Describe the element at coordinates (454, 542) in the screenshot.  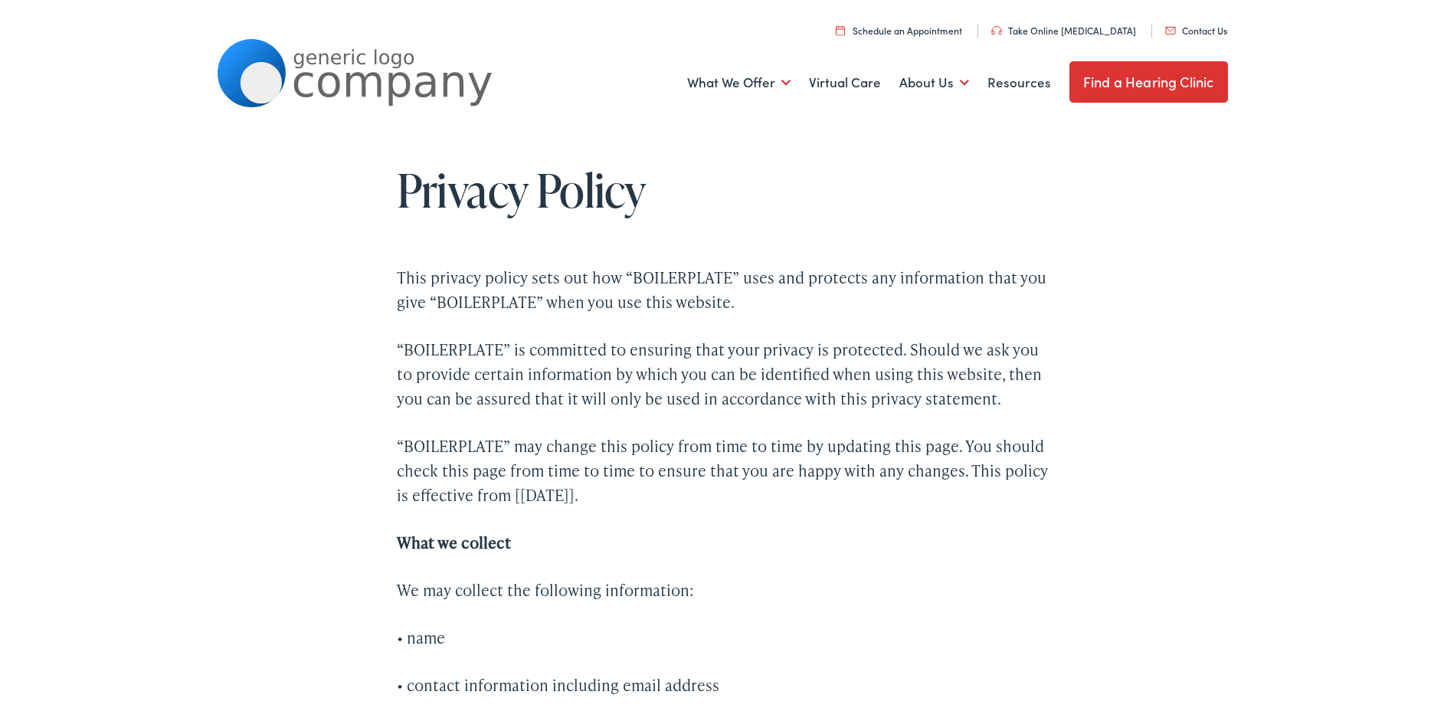
I see `strong: What we collect` at that location.